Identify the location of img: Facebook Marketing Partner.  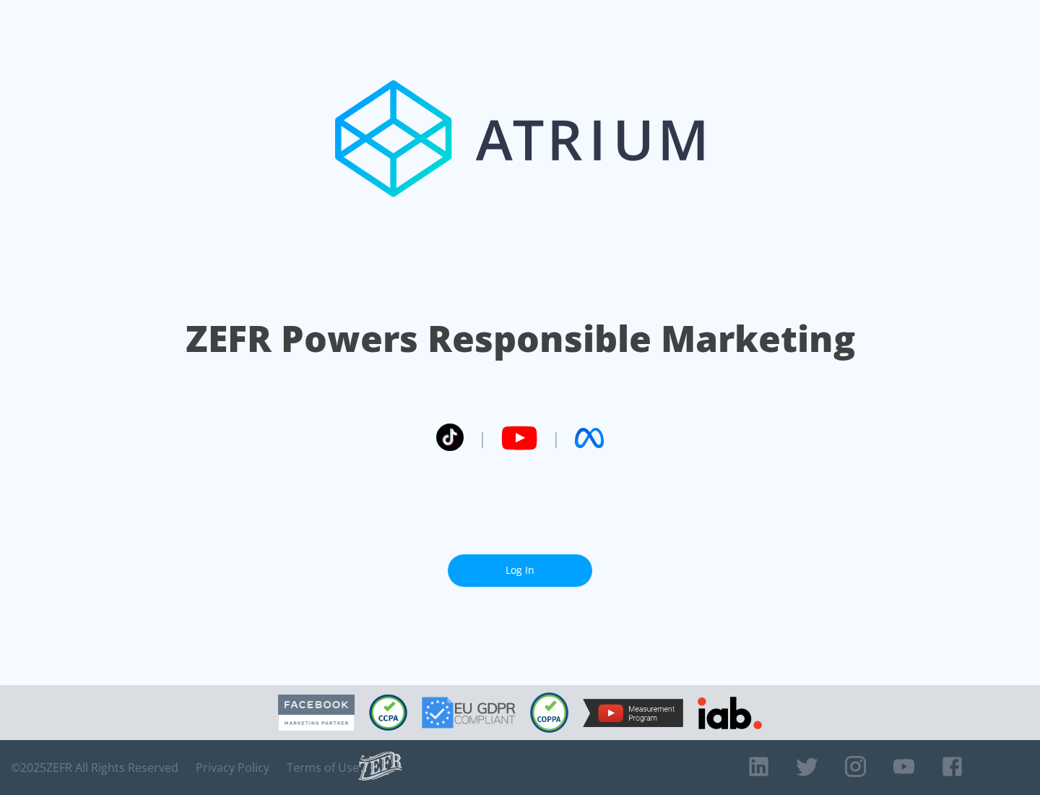
(316, 712).